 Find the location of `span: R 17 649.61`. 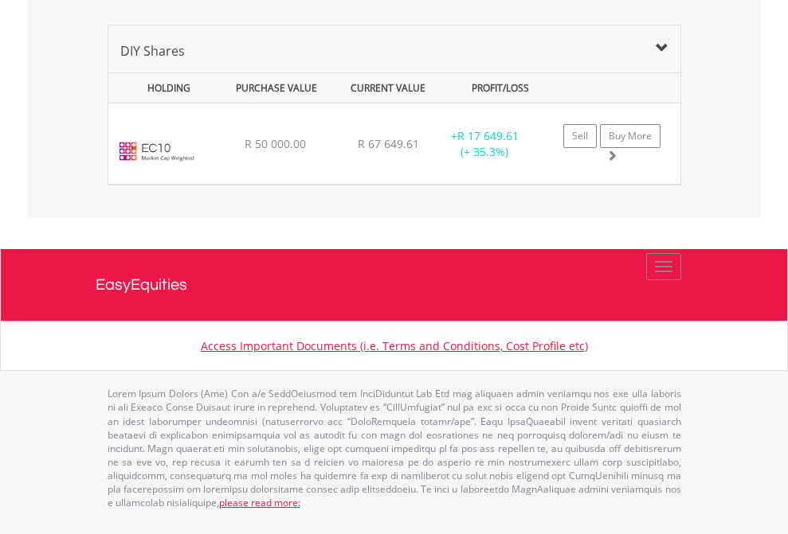

span: R 17 649.61 is located at coordinates (487, 135).